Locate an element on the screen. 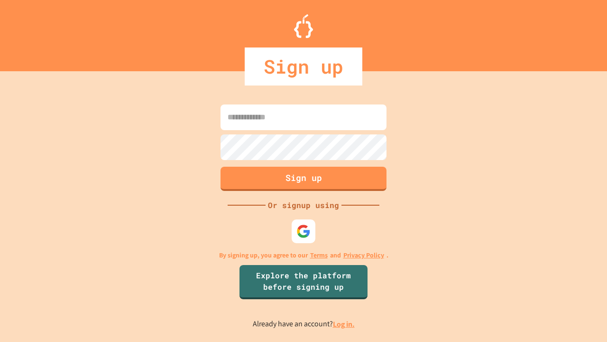 This screenshot has height=342, width=607. a: Terms is located at coordinates (319, 255).